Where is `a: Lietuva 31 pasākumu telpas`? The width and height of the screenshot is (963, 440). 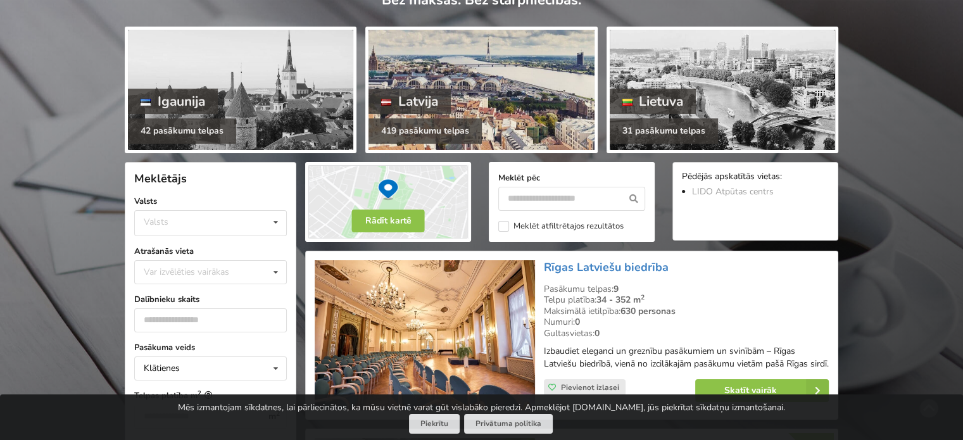
a: Lietuva 31 pasākumu telpas is located at coordinates (722, 90).